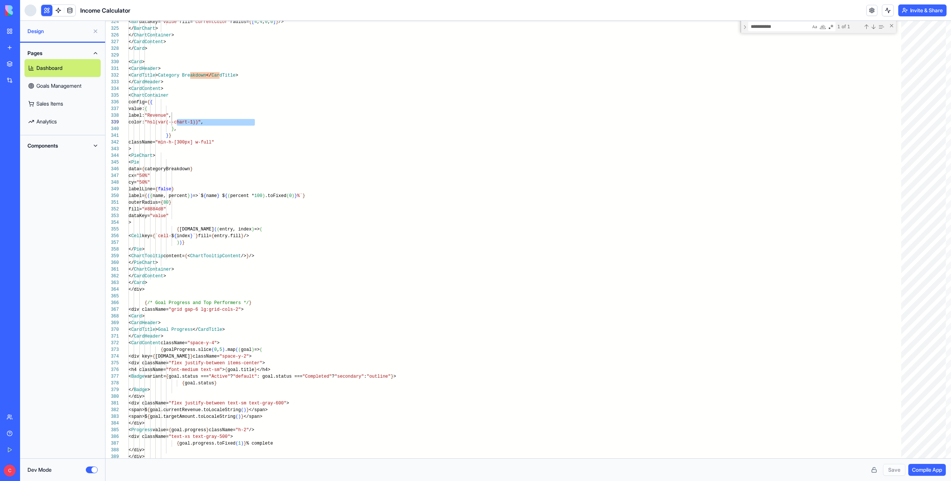 Image resolution: width=951 pixels, height=481 pixels. Describe the element at coordinates (169, 75) in the screenshot. I see `span: Category` at that location.